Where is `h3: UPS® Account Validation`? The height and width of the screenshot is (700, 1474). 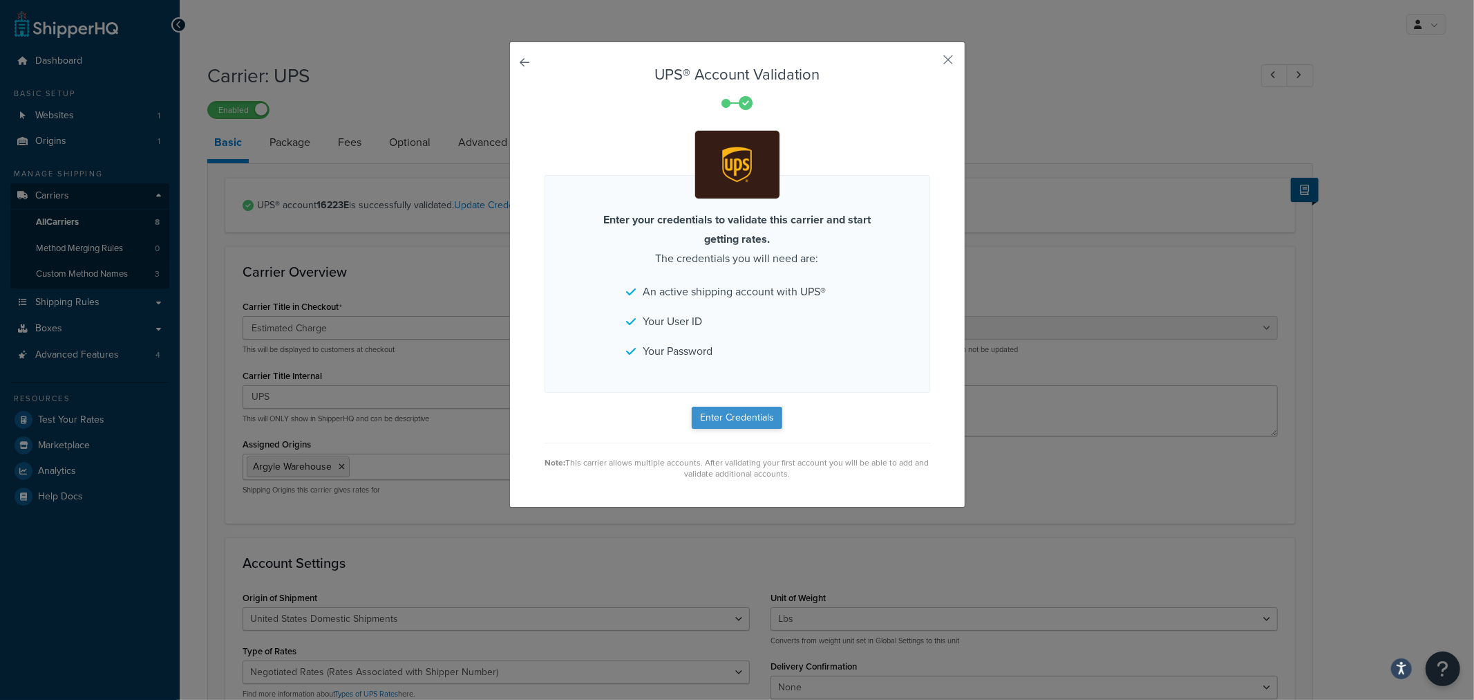
h3: UPS® Account Validation is located at coordinates (738, 75).